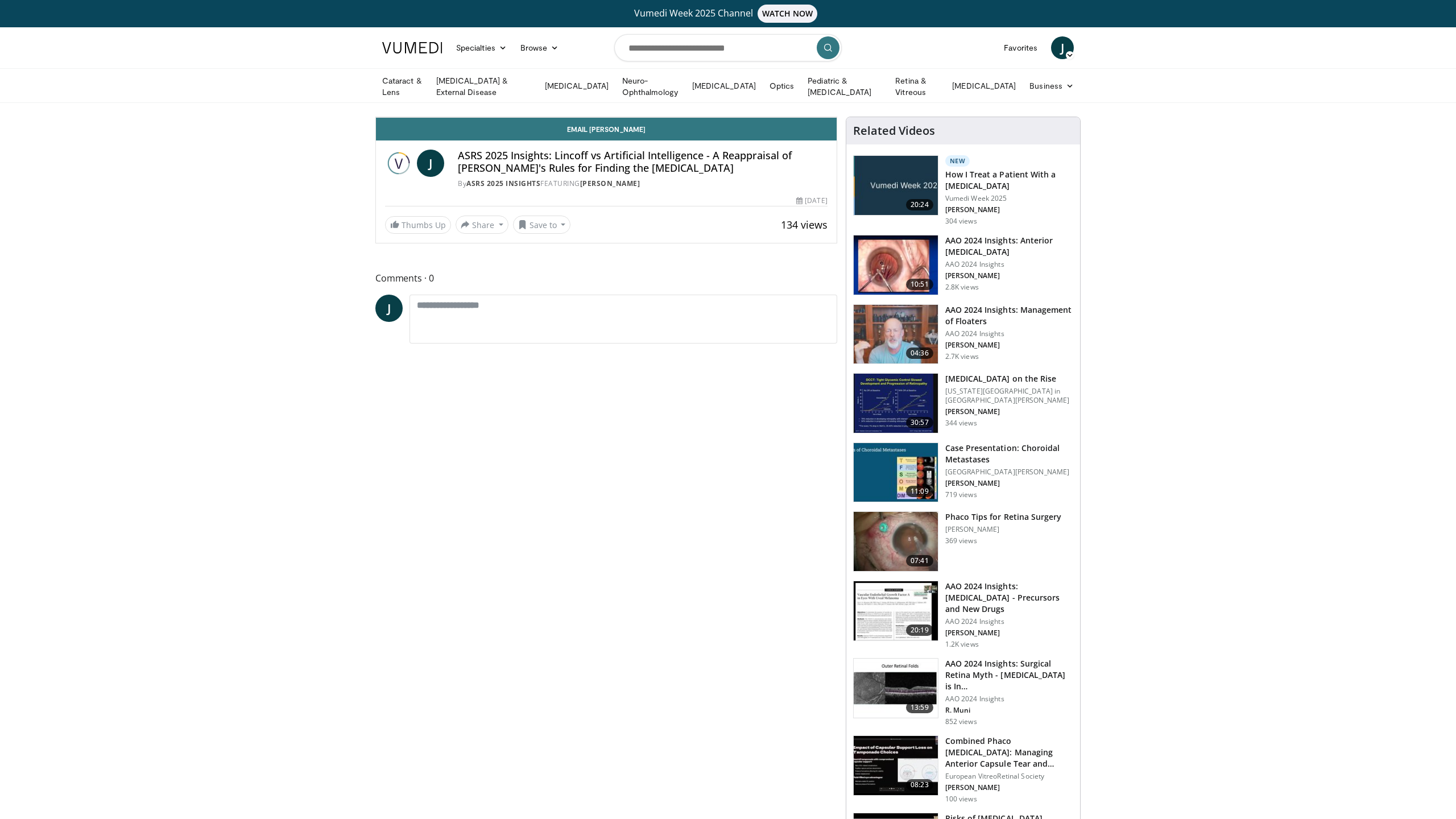 The width and height of the screenshot is (1456, 819). I want to click on a: Cataract & Lens, so click(402, 86).